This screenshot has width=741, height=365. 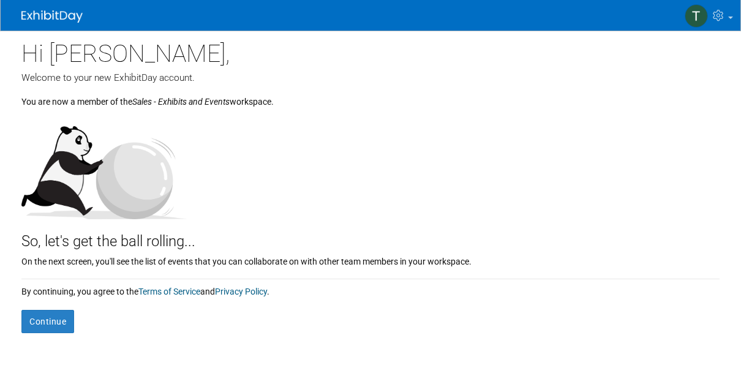 I want to click on div: Welcome to your new ExhibitDay account., so click(x=371, y=78).